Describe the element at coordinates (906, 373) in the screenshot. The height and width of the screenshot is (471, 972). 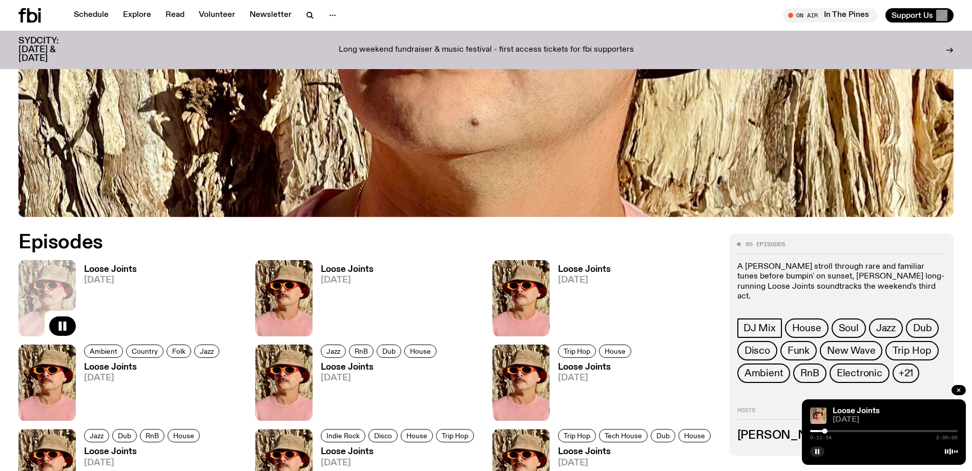
I see `button: +21` at that location.